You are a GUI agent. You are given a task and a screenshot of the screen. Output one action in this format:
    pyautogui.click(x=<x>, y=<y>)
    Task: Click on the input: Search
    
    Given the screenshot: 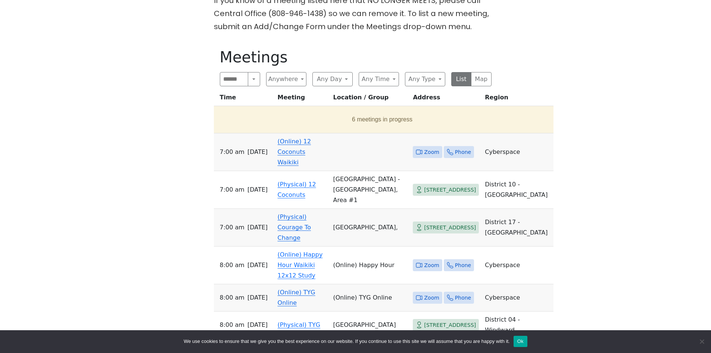 What is the action you would take?
    pyautogui.click(x=234, y=79)
    